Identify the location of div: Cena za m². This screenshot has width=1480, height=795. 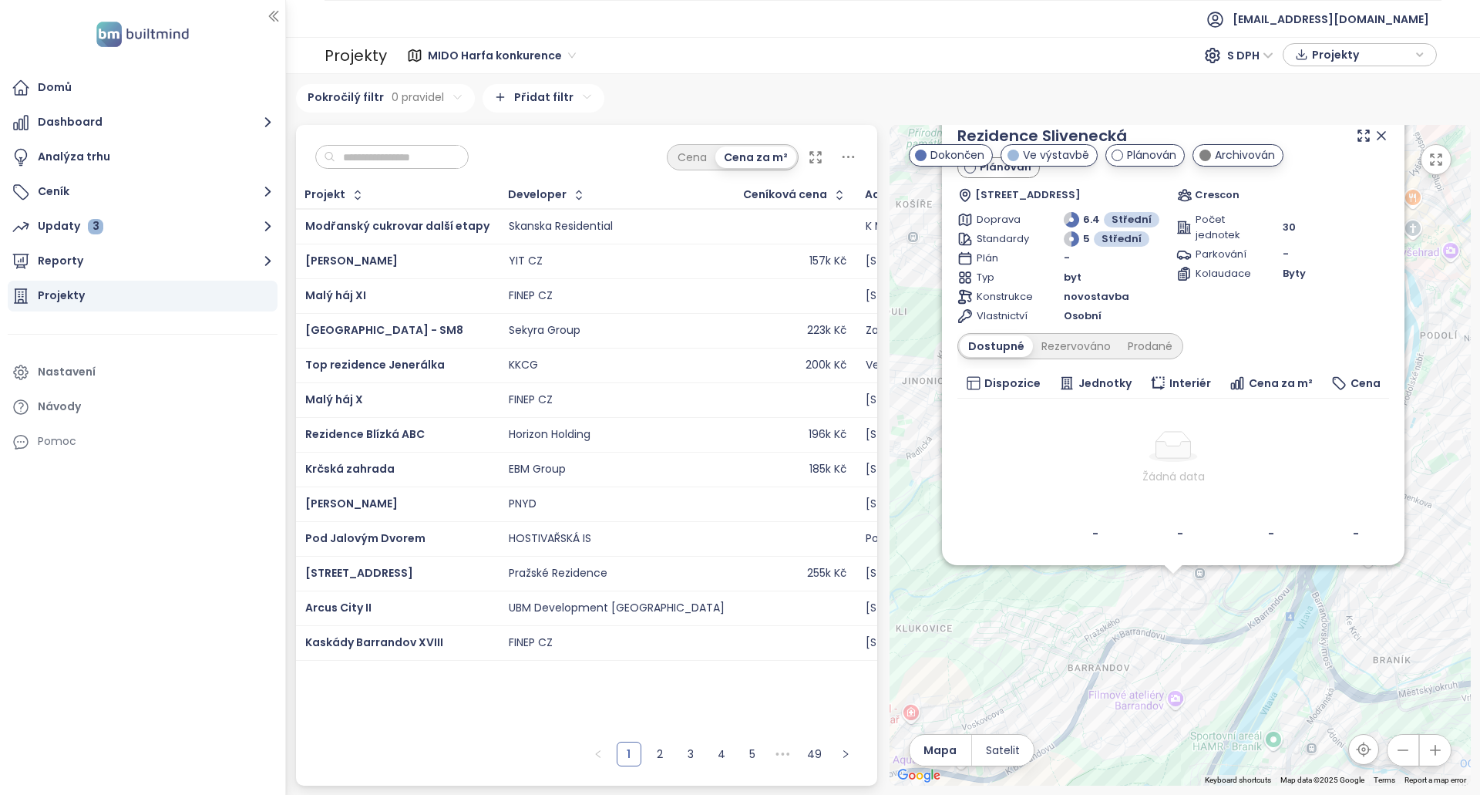
(755, 157).